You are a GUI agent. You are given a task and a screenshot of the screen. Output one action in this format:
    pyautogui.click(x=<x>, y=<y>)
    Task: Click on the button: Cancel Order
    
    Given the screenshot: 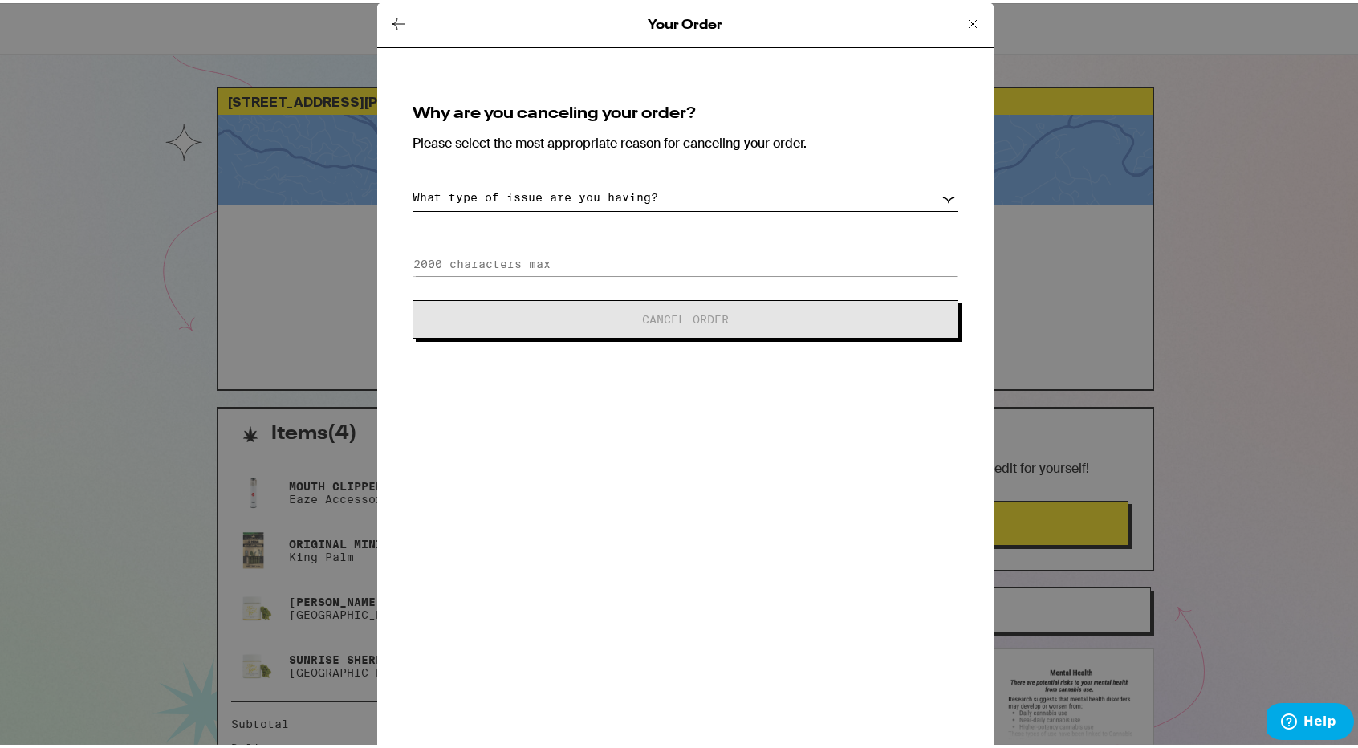 What is the action you would take?
    pyautogui.click(x=686, y=316)
    